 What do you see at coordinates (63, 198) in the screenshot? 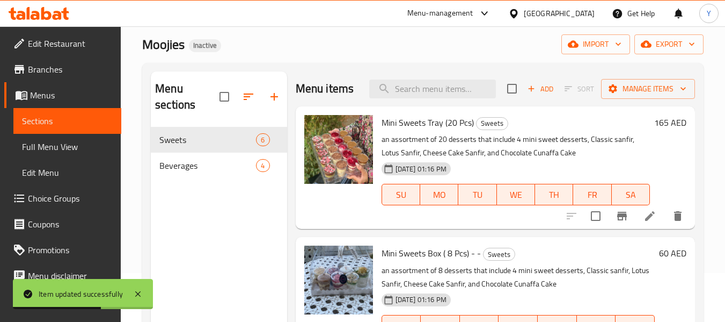
I see `a: Choice Groups` at bounding box center [63, 198].